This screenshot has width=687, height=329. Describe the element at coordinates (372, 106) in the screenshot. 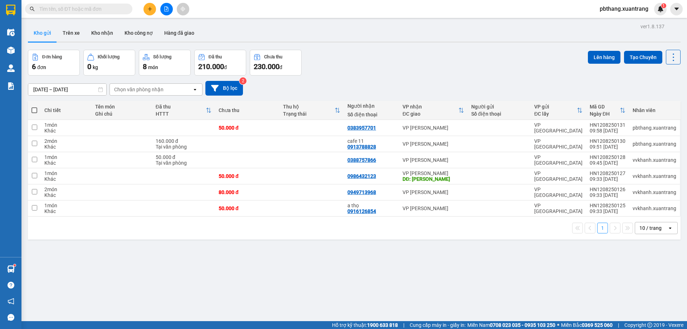

I see `div: Người nhận` at that location.